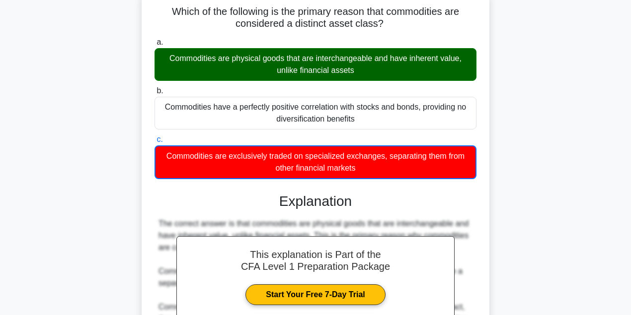  What do you see at coordinates (315, 202) in the screenshot?
I see `h3: Explanation` at bounding box center [315, 202].